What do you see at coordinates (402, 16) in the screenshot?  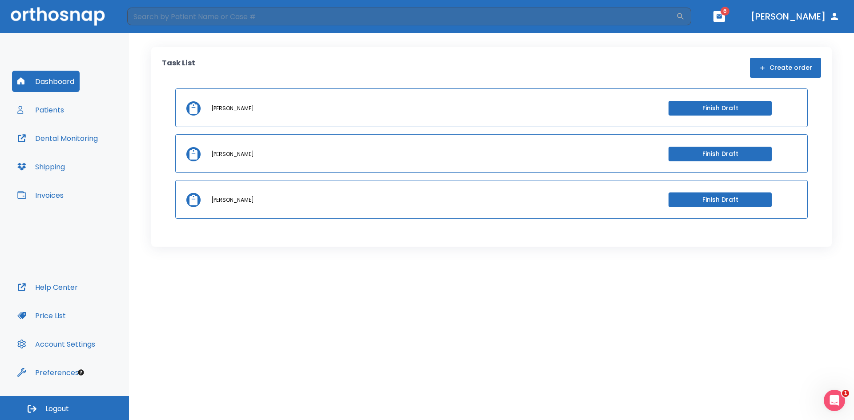 I see `input: Search by Patient Name or Case #` at bounding box center [402, 16].